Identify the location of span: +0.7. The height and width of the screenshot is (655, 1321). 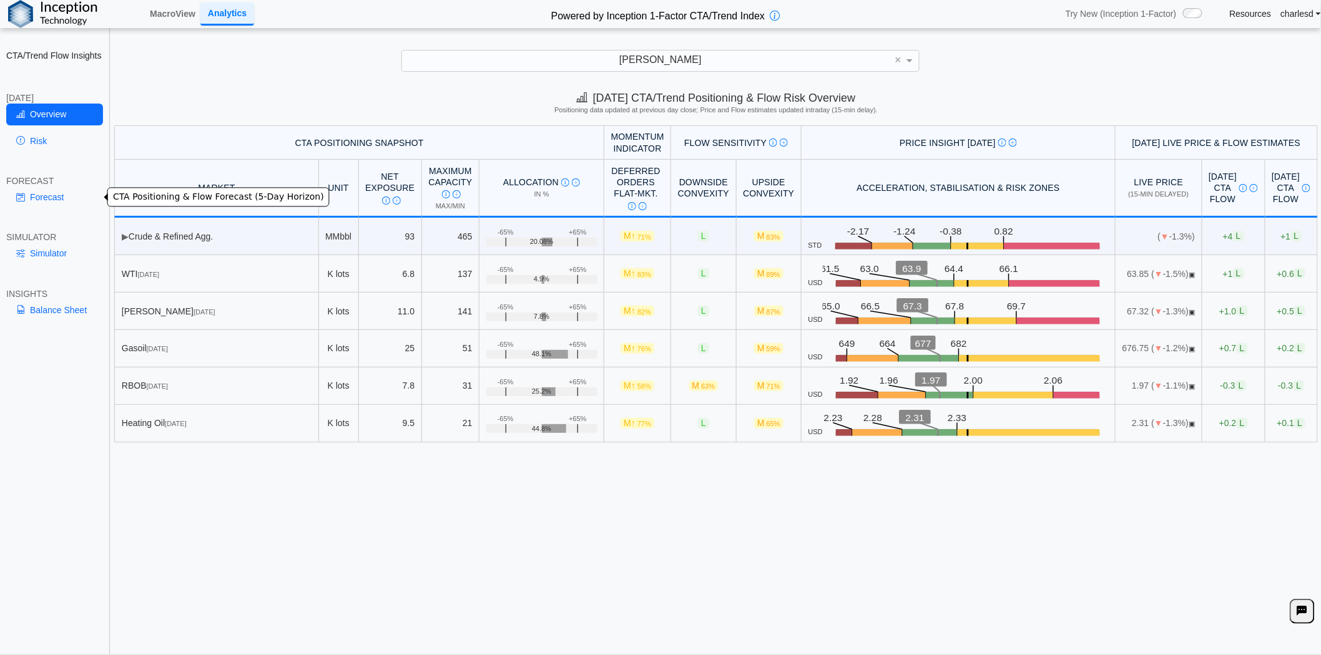
(1233, 348).